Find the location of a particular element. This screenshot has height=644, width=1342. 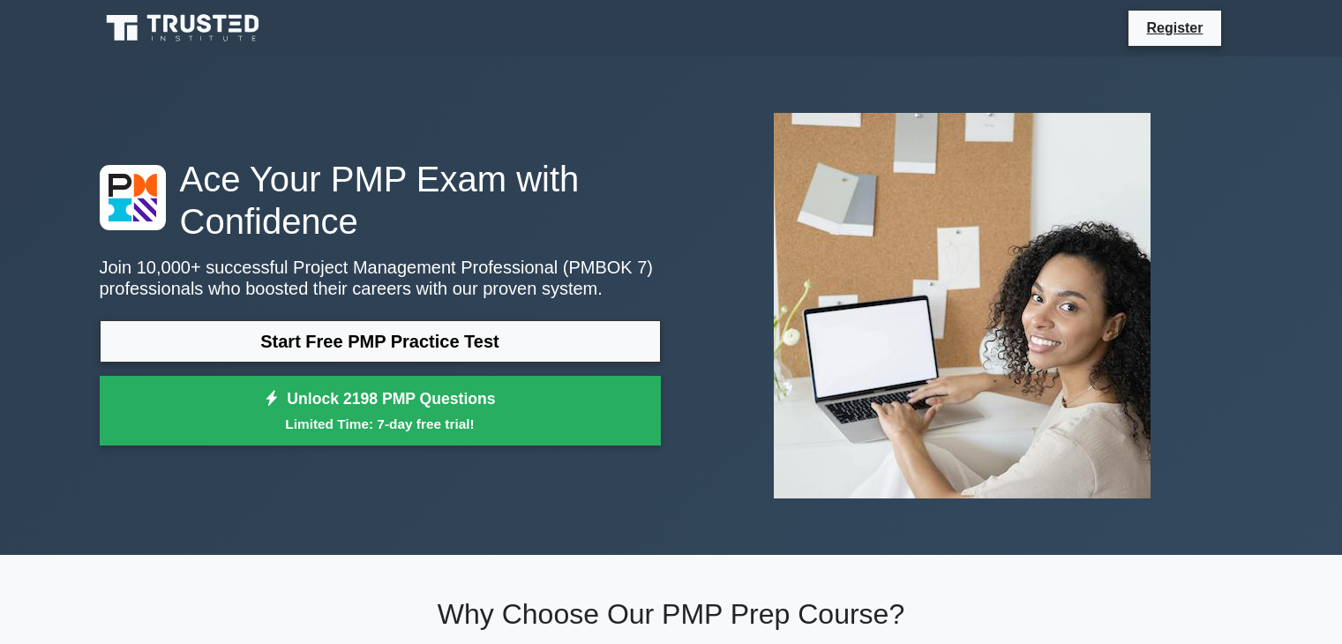

p: Join 10,000+ successful Project Management Professional (PMBOK 7) professionals who boosted their... is located at coordinates (380, 278).